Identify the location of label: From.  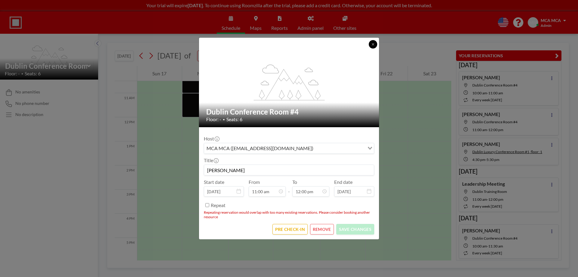
(254, 182).